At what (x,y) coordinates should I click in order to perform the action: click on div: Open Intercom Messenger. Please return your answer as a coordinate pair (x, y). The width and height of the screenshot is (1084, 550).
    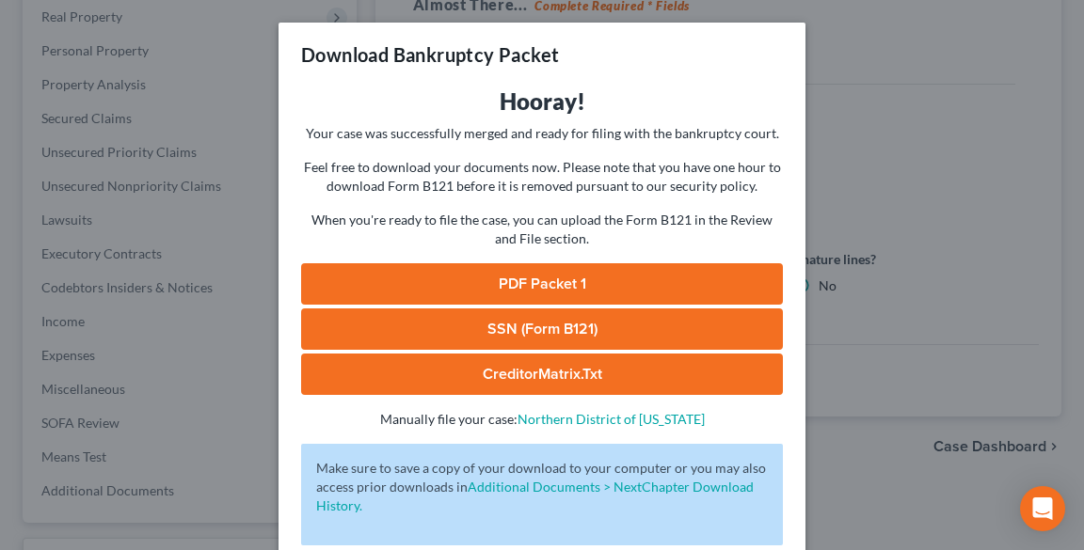
    Looking at the image, I should click on (1042, 509).